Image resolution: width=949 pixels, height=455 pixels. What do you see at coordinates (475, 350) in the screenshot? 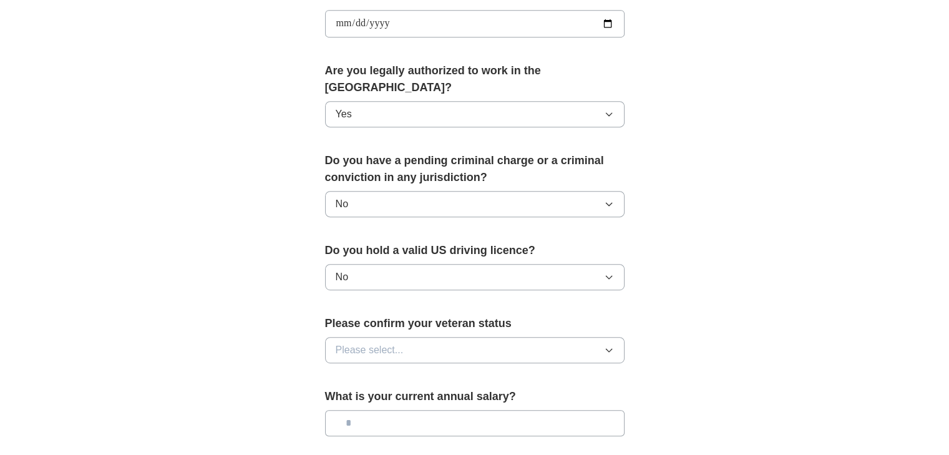
I see `button: Please select...` at bounding box center [475, 350].